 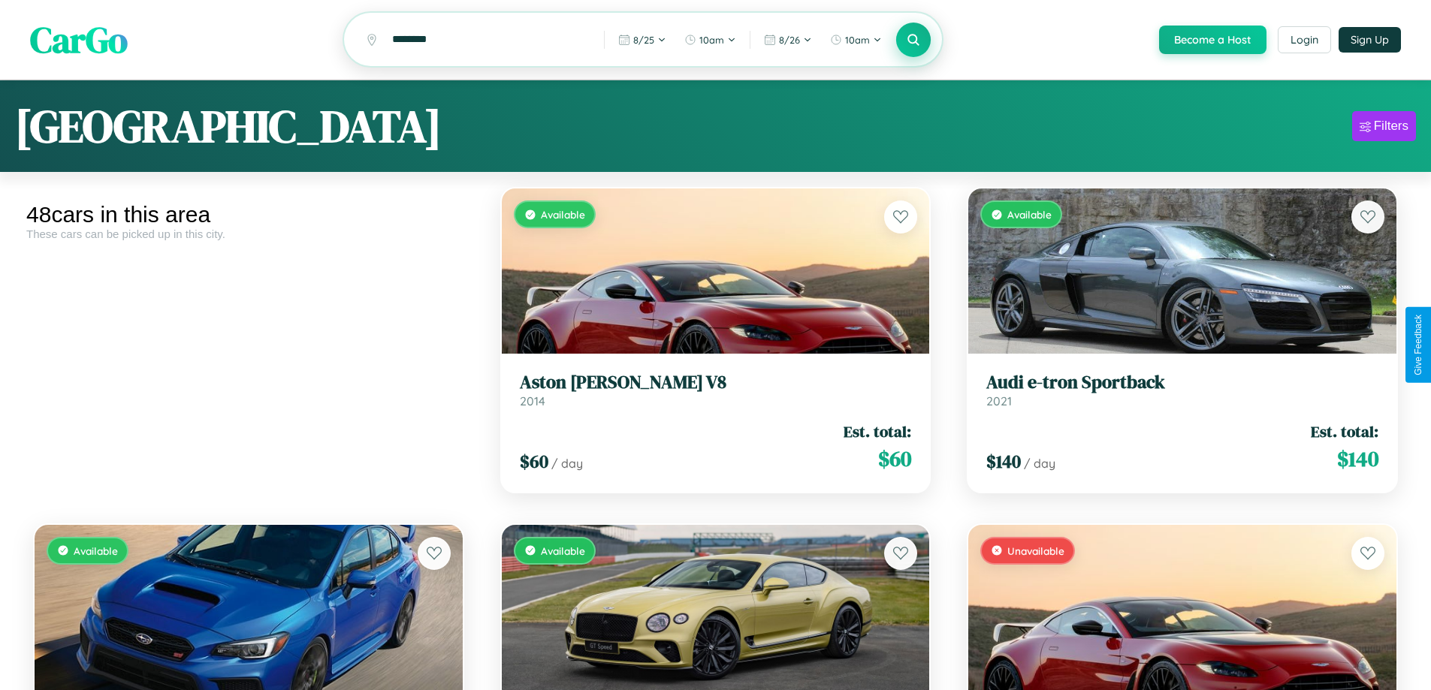 I want to click on span: 8 / 26, so click(x=789, y=40).